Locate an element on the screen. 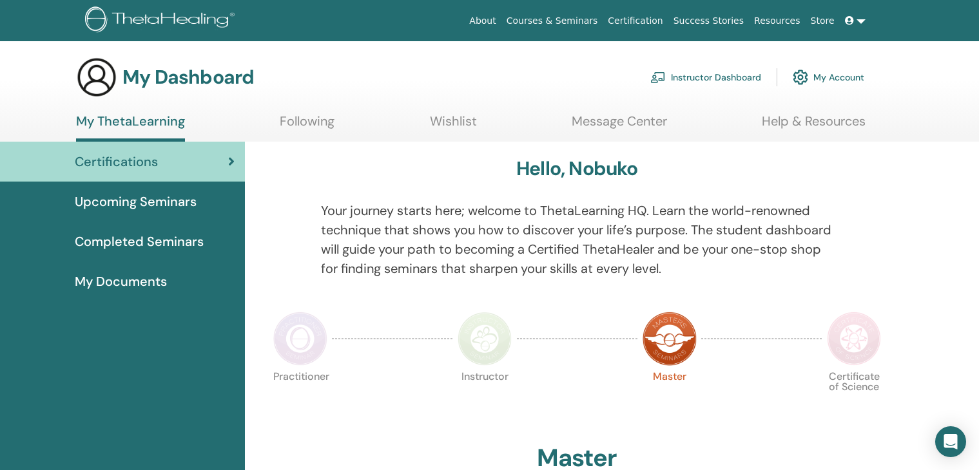 The width and height of the screenshot is (979, 470). img: cog.svg is located at coordinates (800, 77).